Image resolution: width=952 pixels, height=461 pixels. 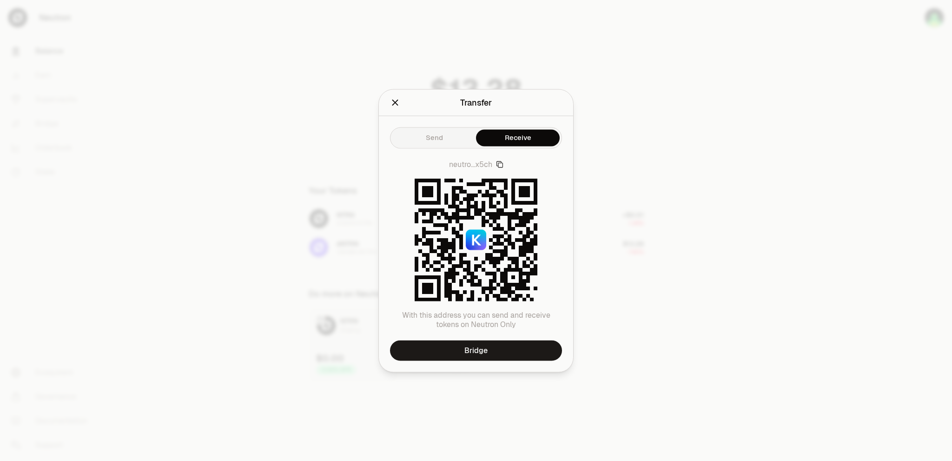 What do you see at coordinates (518, 138) in the screenshot?
I see `button: Receive` at bounding box center [518, 138].